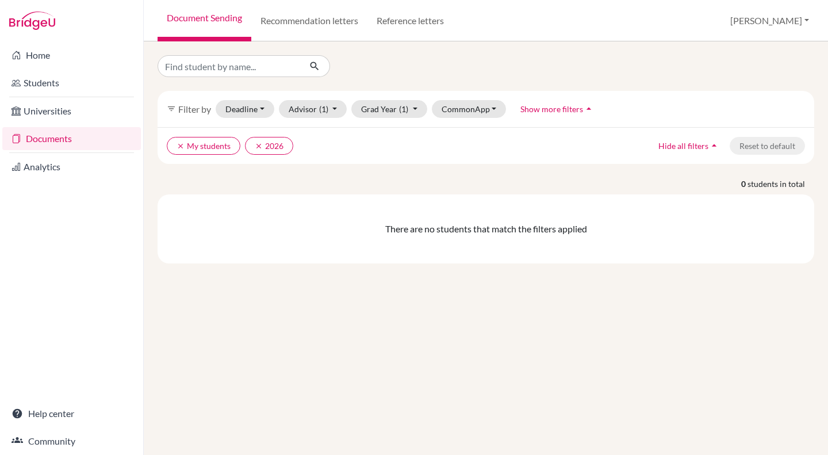 The image size is (828, 455). I want to click on button: CommonApp, so click(469, 109).